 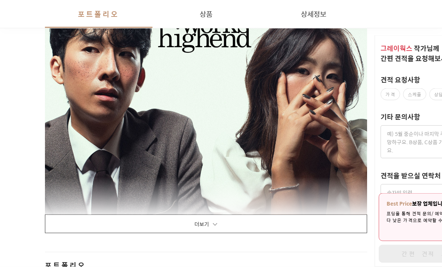 What do you see at coordinates (400, 116) in the screenshot?
I see `label: 기타 문의사항` at bounding box center [400, 116].